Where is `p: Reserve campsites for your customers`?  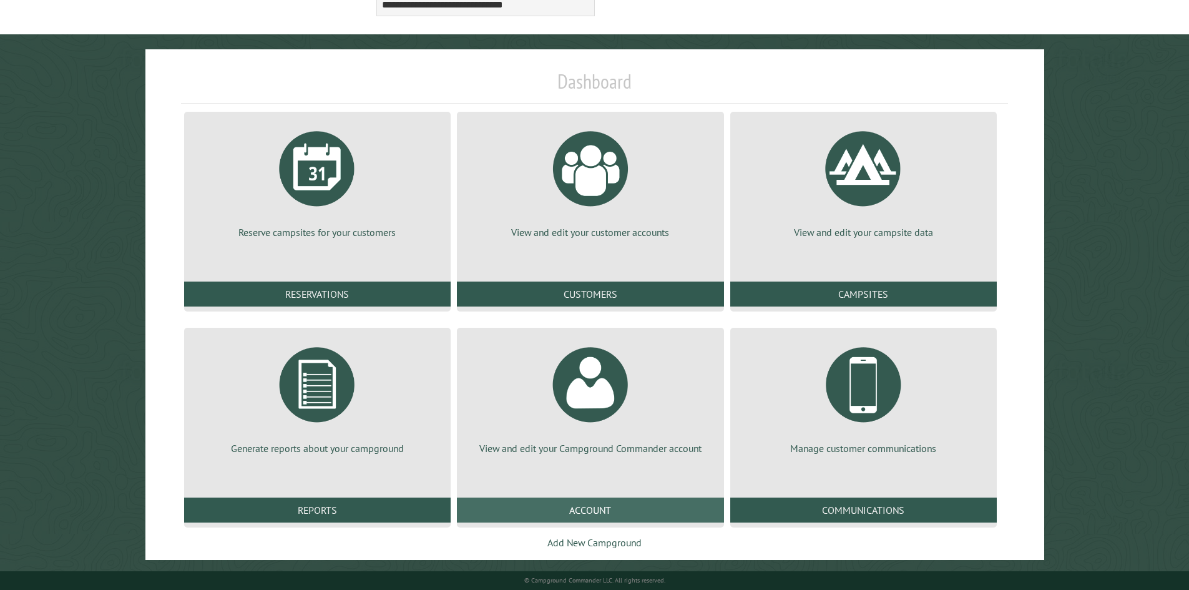
p: Reserve campsites for your customers is located at coordinates (317, 232).